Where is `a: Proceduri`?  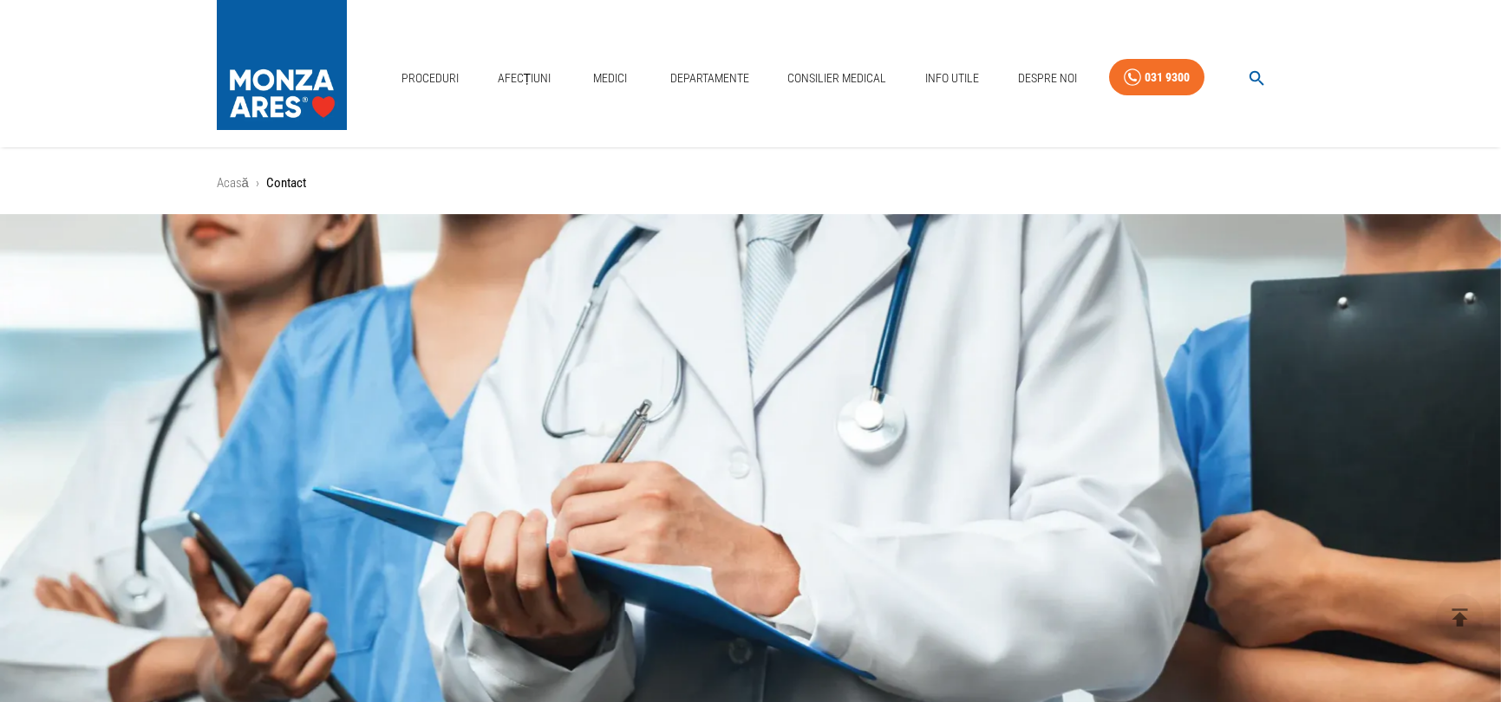
a: Proceduri is located at coordinates (430, 78).